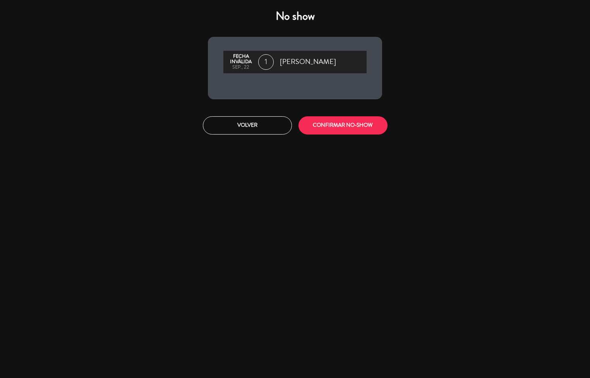 Image resolution: width=590 pixels, height=378 pixels. What do you see at coordinates (266, 62) in the screenshot?
I see `span: 1` at bounding box center [266, 62].